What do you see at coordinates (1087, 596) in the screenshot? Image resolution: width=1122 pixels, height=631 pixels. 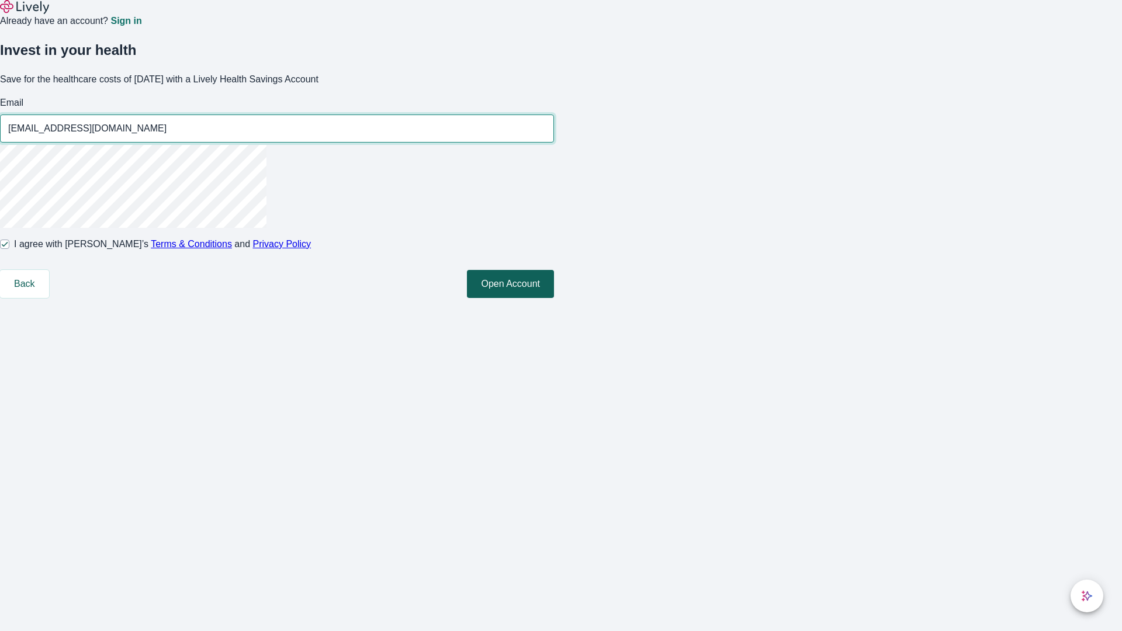 I see `svg: Lively AI Assistant` at bounding box center [1087, 596].